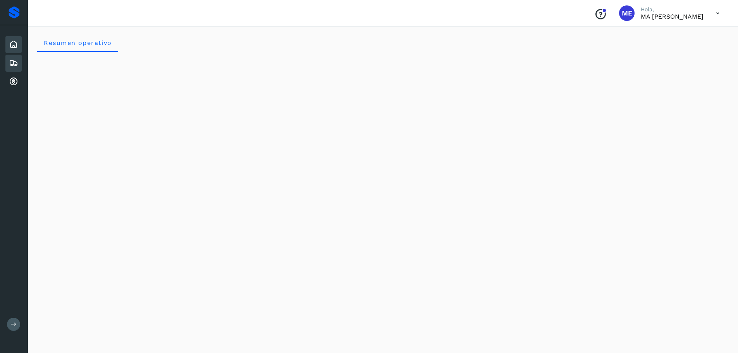  What do you see at coordinates (14, 82) in the screenshot?
I see `div: Cuentas por cobrar` at bounding box center [14, 82].